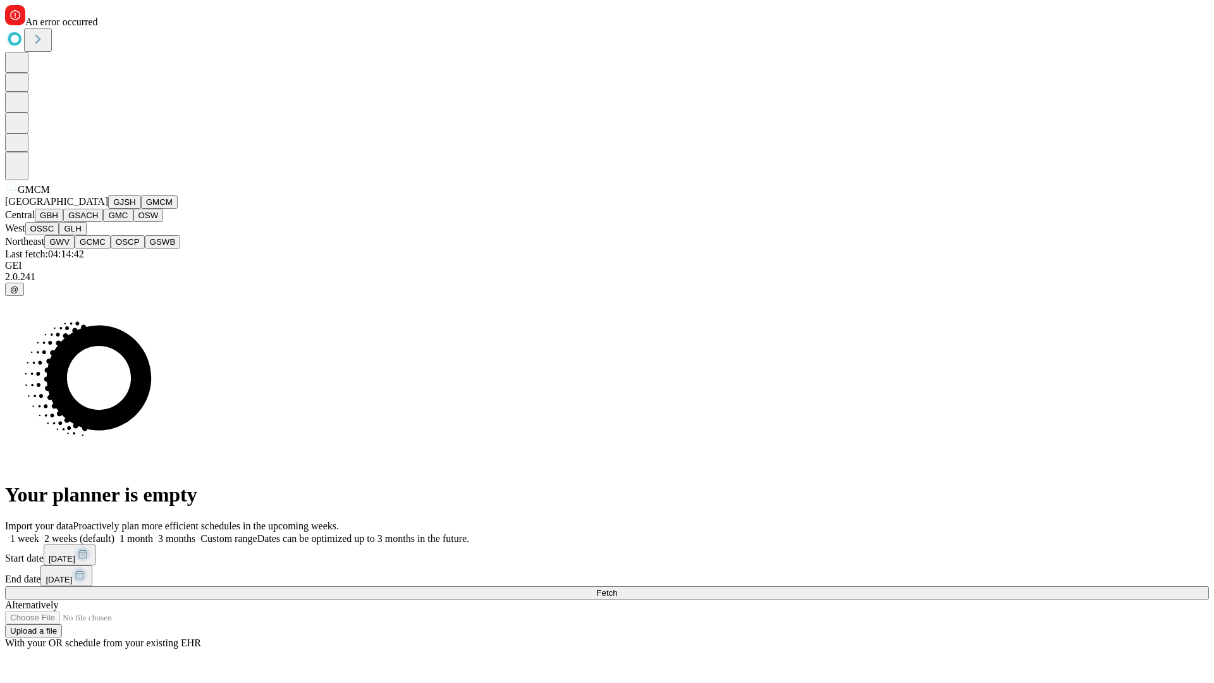 Image resolution: width=1214 pixels, height=683 pixels. Describe the element at coordinates (34, 631) in the screenshot. I see `button: Upload a file` at that location.